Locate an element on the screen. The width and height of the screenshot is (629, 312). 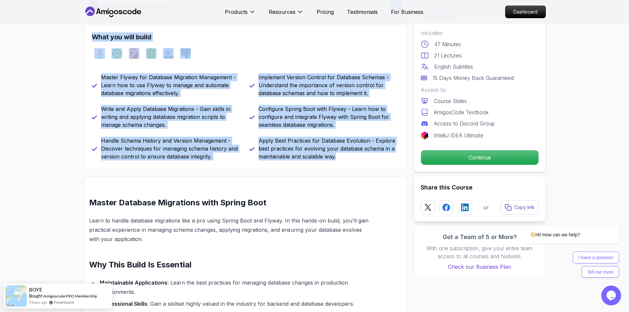
p: Handle Schema History and Version Management - Discover techniques for managing schema history an... is located at coordinates (171, 148).